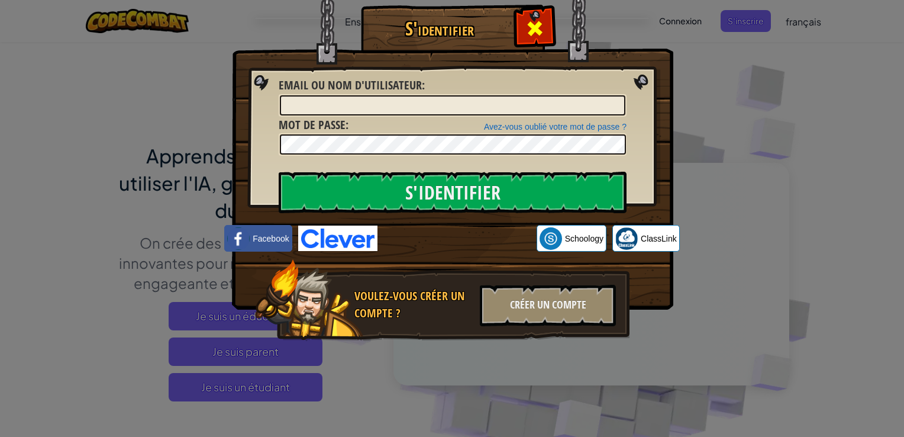 The height and width of the screenshot is (437, 904). What do you see at coordinates (551, 238) in the screenshot?
I see `img: schoology.png` at bounding box center [551, 238].